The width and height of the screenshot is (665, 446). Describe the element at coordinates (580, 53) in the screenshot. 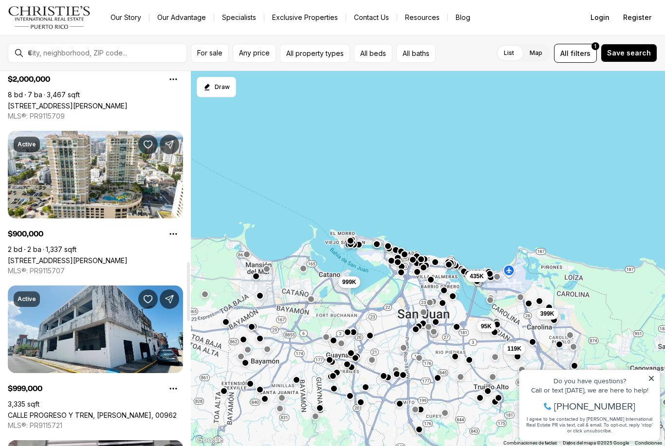

I see `span: filters` at that location.